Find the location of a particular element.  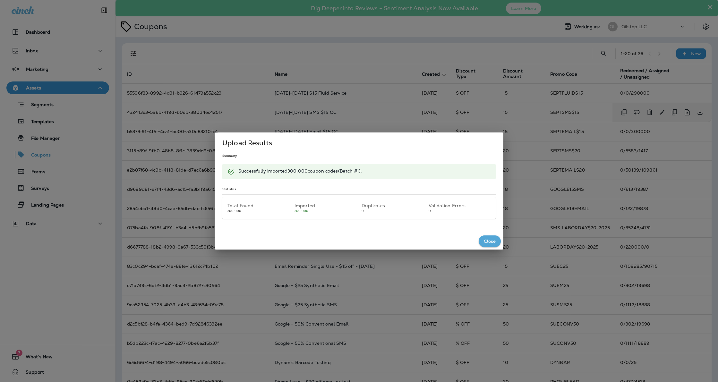

p: Total Found is located at coordinates (258, 206).